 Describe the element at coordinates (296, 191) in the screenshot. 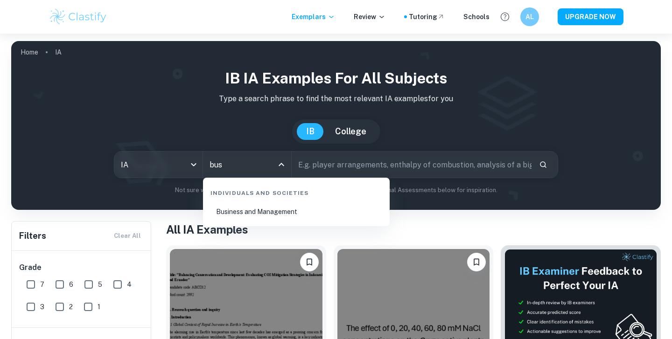

I see `div: Individuals and Societies` at that location.